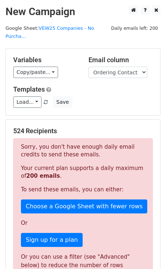 Image resolution: width=166 pixels, height=269 pixels. What do you see at coordinates (50, 32) in the screenshot?
I see `a: VEW25 Companies - No Purcha...` at bounding box center [50, 32].